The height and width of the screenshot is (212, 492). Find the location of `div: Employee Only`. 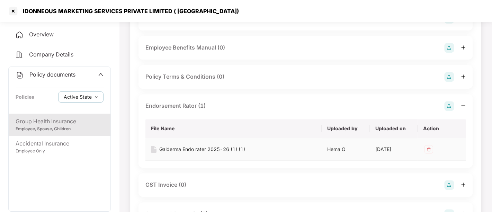

div: Employee Only is located at coordinates (60, 151).